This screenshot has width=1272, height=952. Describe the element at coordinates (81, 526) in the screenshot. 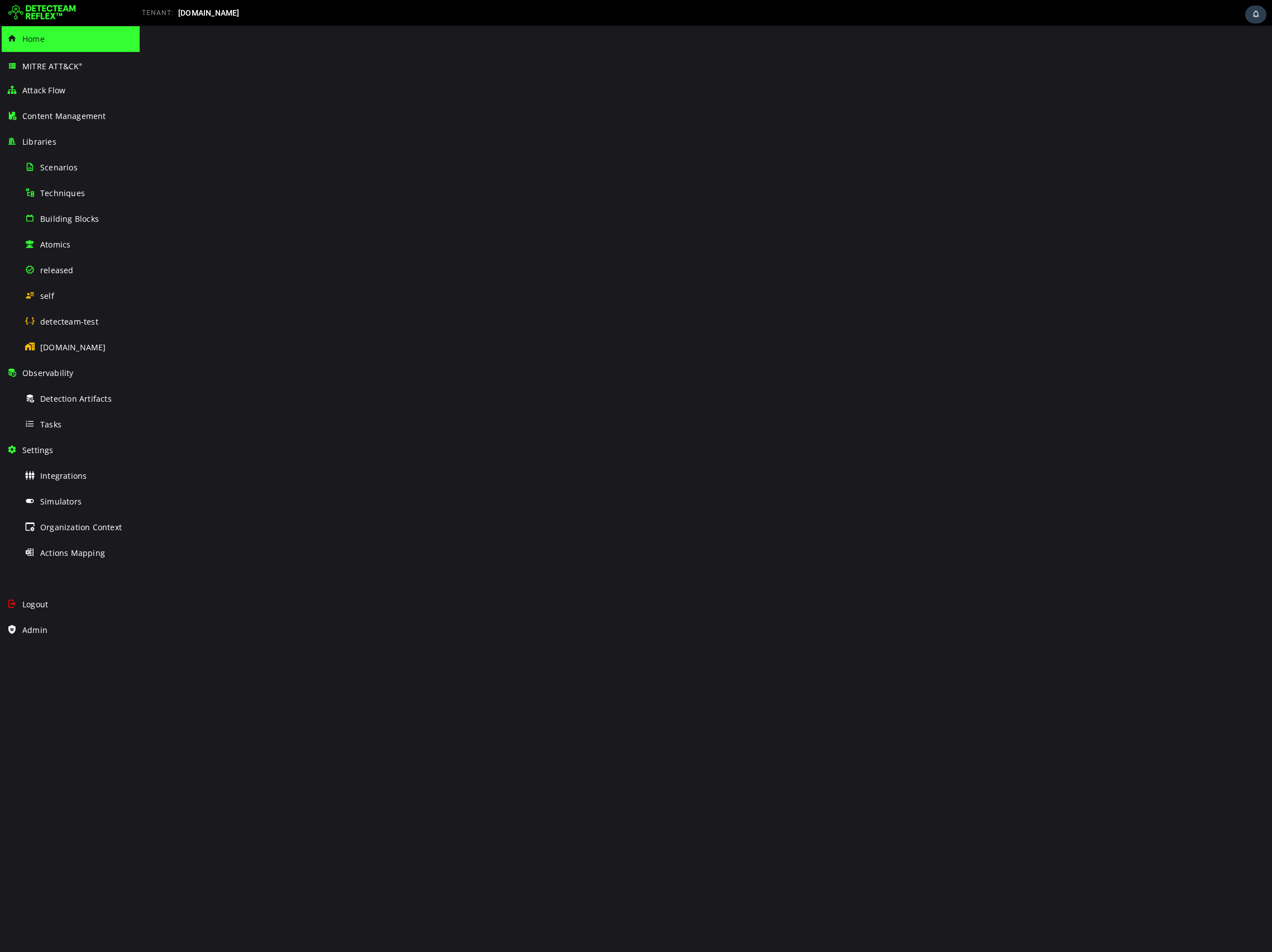

I see `span: Organization Context` at that location.